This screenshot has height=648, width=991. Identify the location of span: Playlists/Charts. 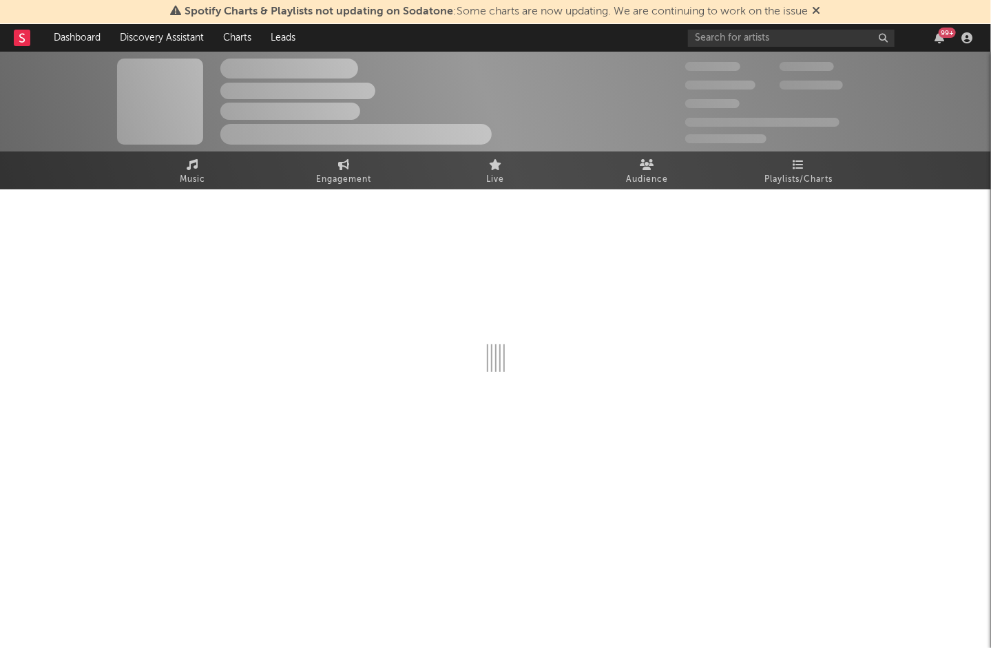
(798, 180).